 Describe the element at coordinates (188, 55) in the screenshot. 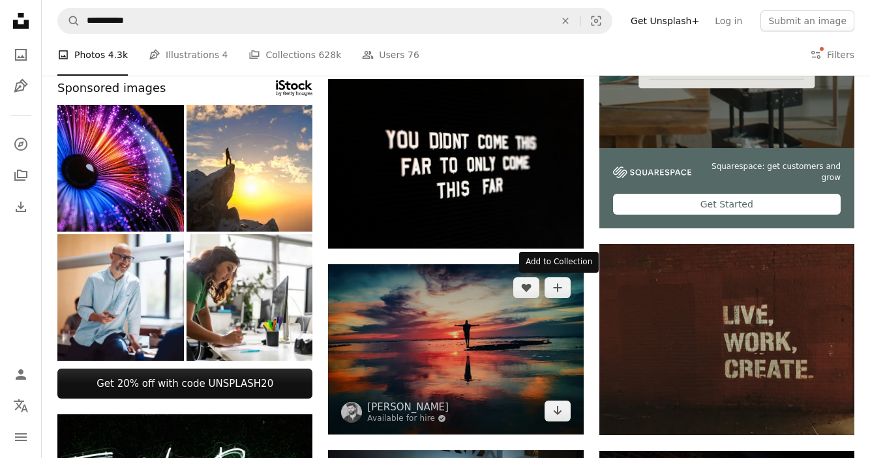

I see `a: Illustrations 4` at that location.